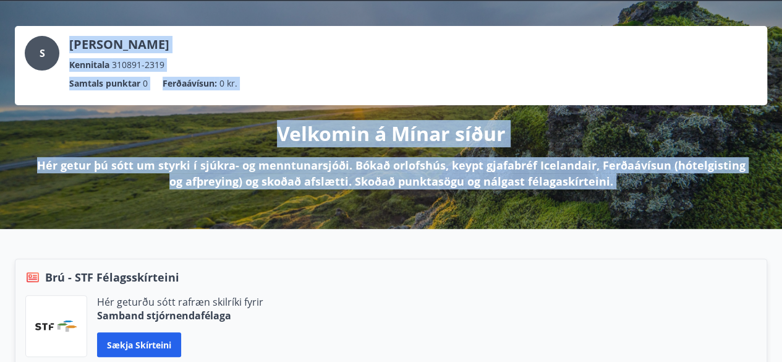 The width and height of the screenshot is (782, 362). I want to click on p: Samtals punktar, so click(104, 83).